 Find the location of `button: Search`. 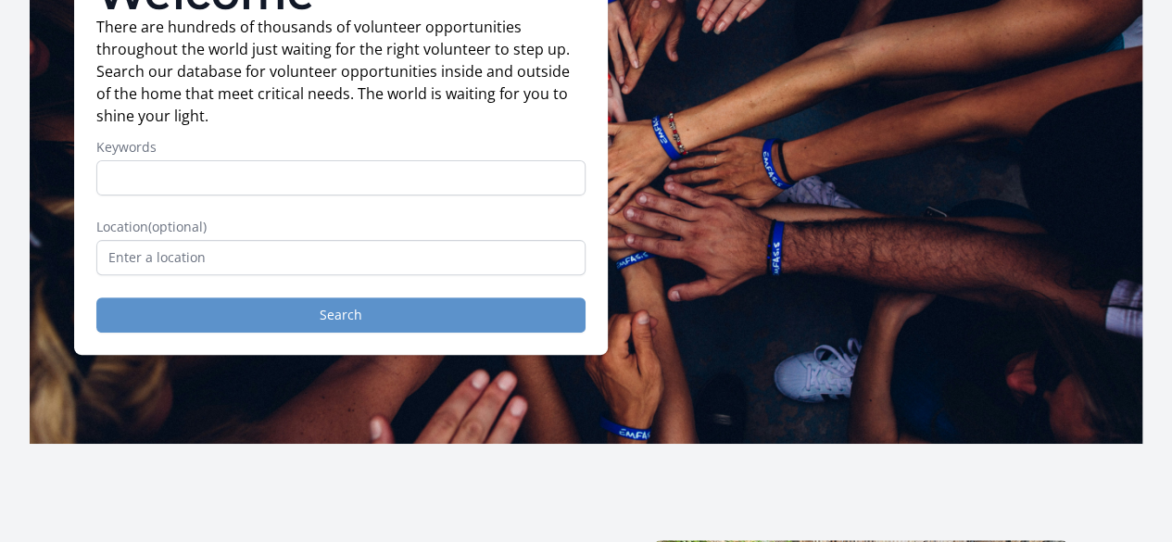

button: Search is located at coordinates (341, 315).